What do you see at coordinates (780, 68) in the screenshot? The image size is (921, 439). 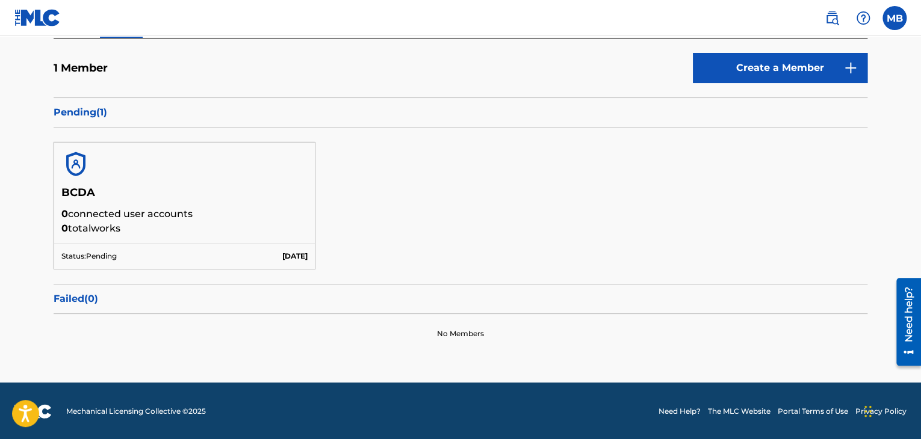 I see `a: Create a Member` at bounding box center [780, 68].